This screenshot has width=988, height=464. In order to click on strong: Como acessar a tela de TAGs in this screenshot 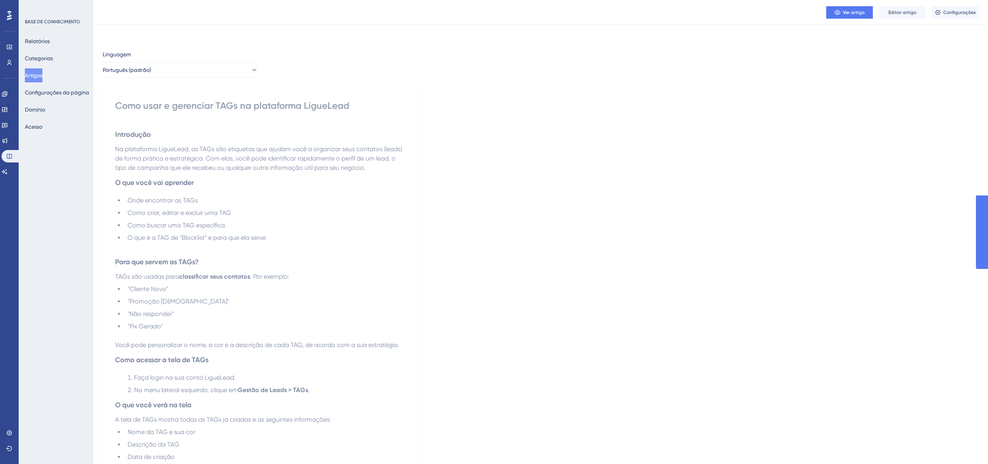, I will do `click(162, 360)`.